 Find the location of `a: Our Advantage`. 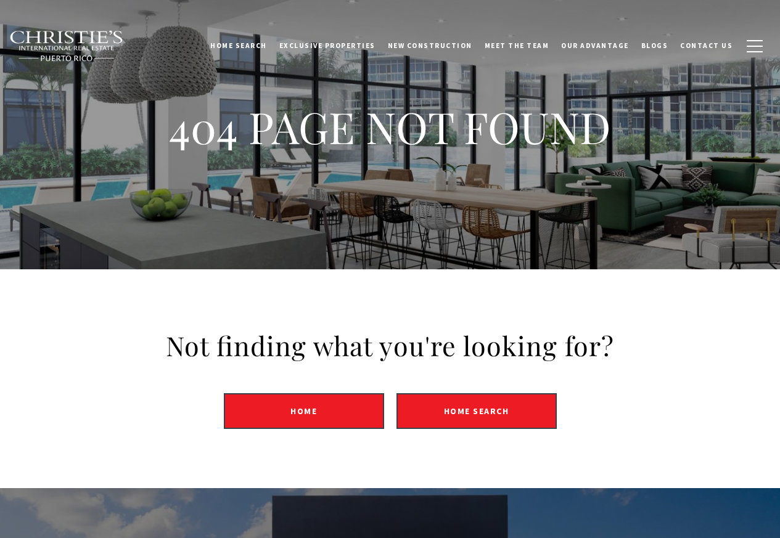

a: Our Advantage is located at coordinates (595, 46).